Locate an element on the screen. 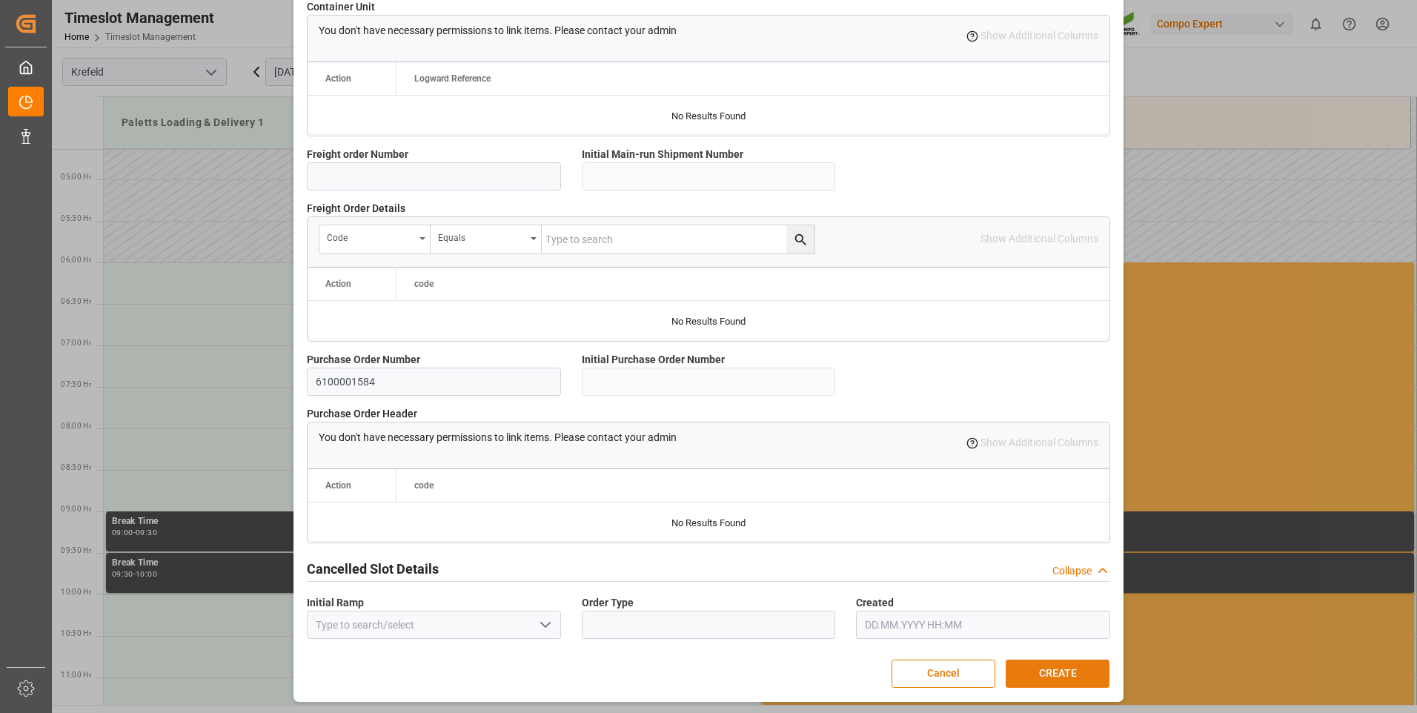 The width and height of the screenshot is (1417, 713). input: Type to search/select is located at coordinates (433, 625).